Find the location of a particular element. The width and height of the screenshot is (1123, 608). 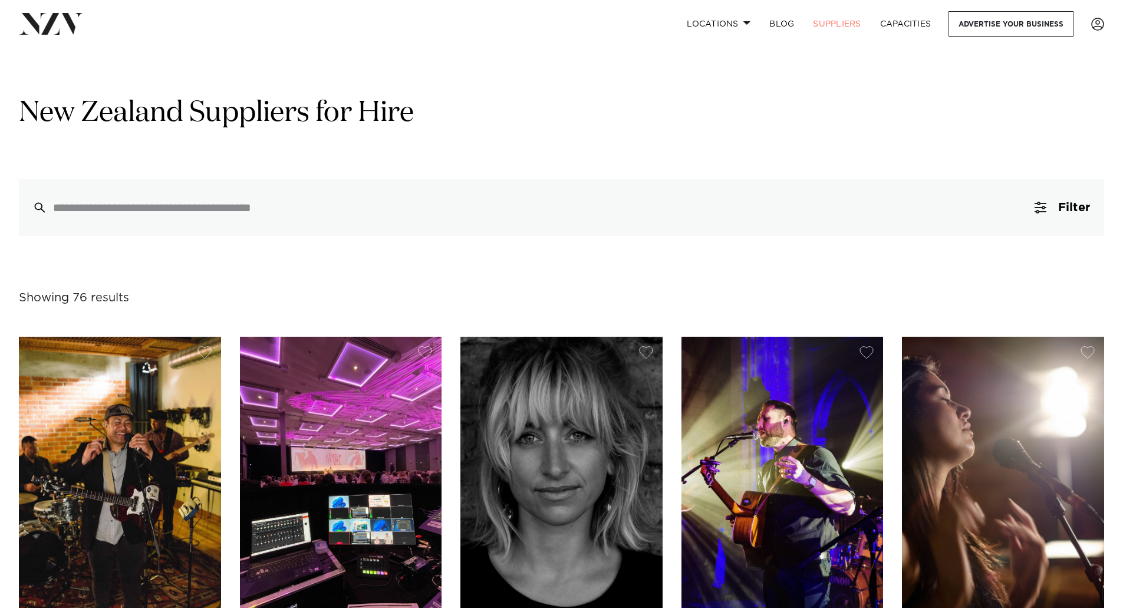

a: Locations is located at coordinates (718, 24).